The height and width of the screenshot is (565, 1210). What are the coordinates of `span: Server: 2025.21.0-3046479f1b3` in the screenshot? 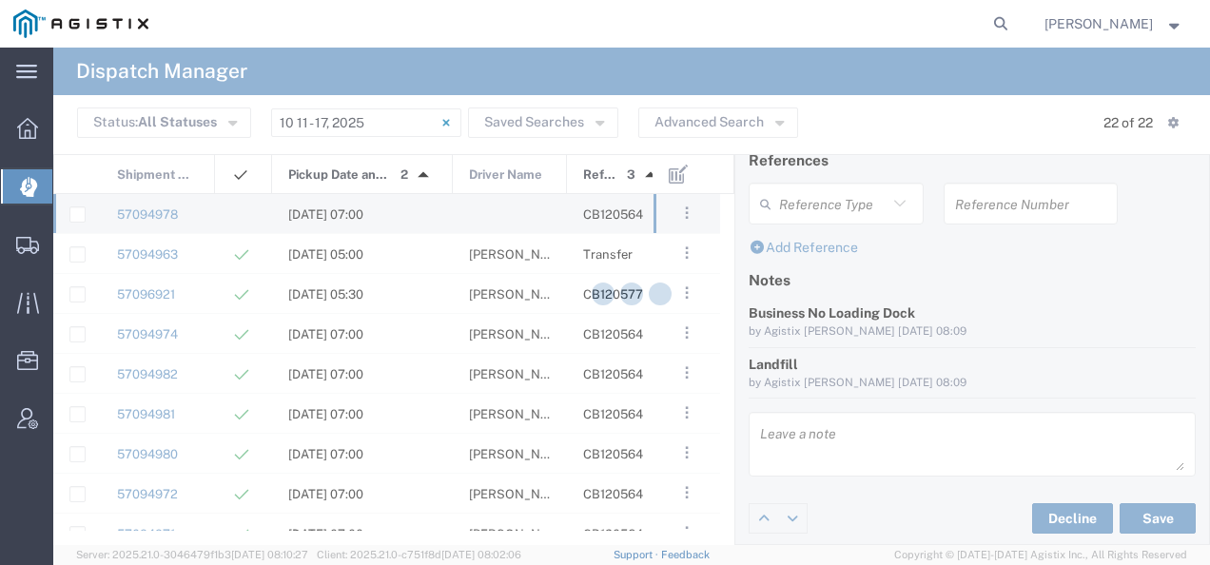 It's located at (192, 554).